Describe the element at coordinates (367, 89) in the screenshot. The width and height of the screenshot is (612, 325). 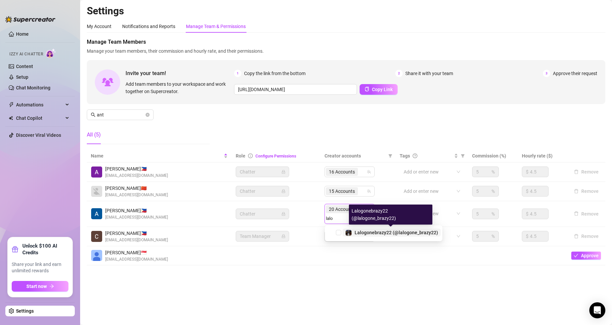
I see `span: copy` at that location.